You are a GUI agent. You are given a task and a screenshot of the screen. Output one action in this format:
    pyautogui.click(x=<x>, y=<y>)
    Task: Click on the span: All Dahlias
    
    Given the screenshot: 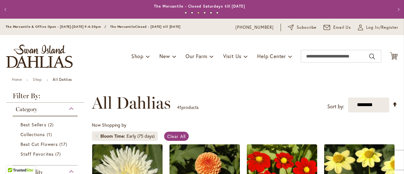 What is the action you would take?
    pyautogui.click(x=131, y=103)
    